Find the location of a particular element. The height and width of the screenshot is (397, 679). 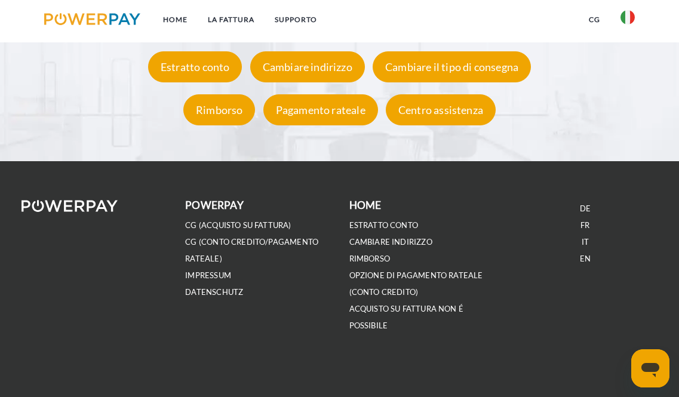

a: Cambiare il tipo di consegna is located at coordinates (451, 67).